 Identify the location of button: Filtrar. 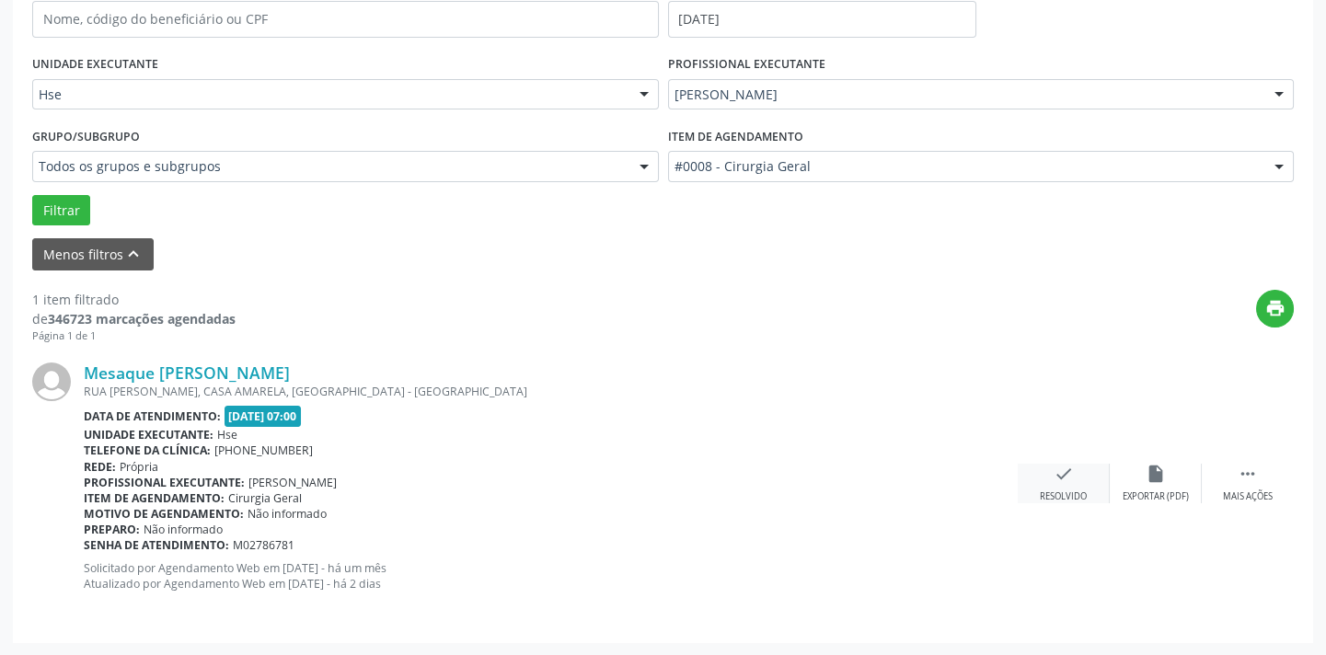
(61, 211).